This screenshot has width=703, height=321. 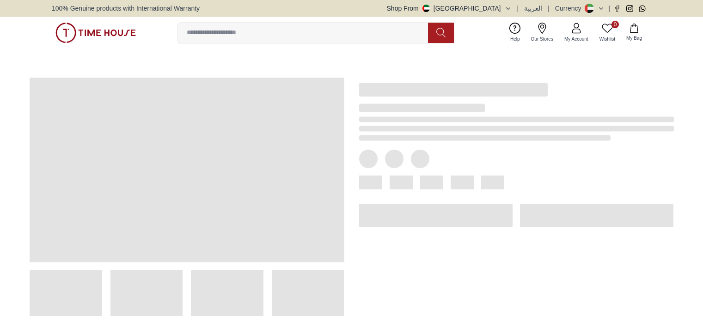 What do you see at coordinates (617, 8) in the screenshot?
I see `a: Facebook` at bounding box center [617, 8].